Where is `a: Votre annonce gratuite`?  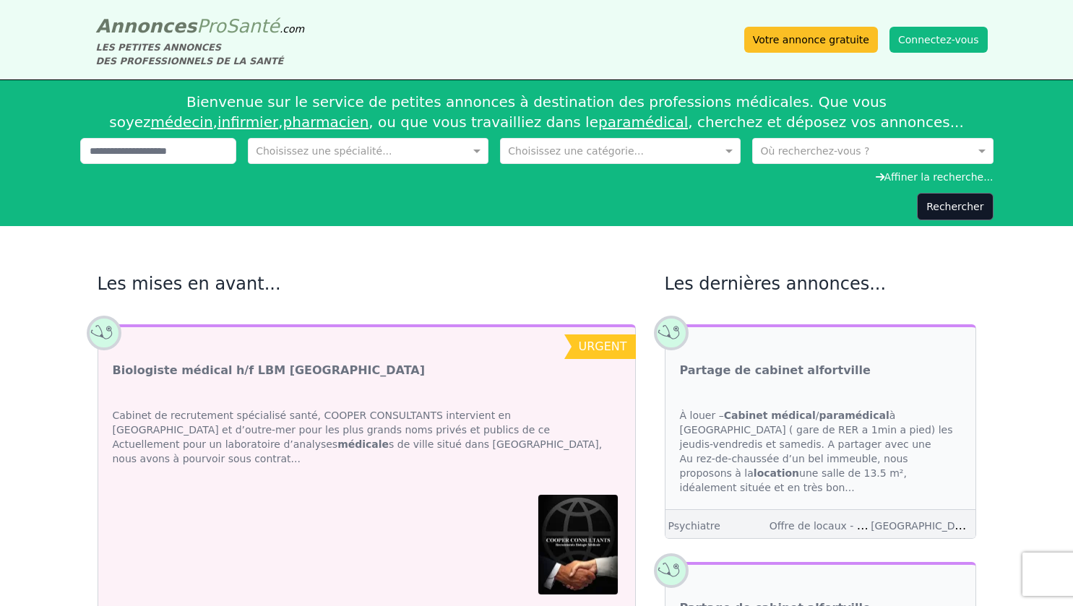
a: Votre annonce gratuite is located at coordinates (811, 40).